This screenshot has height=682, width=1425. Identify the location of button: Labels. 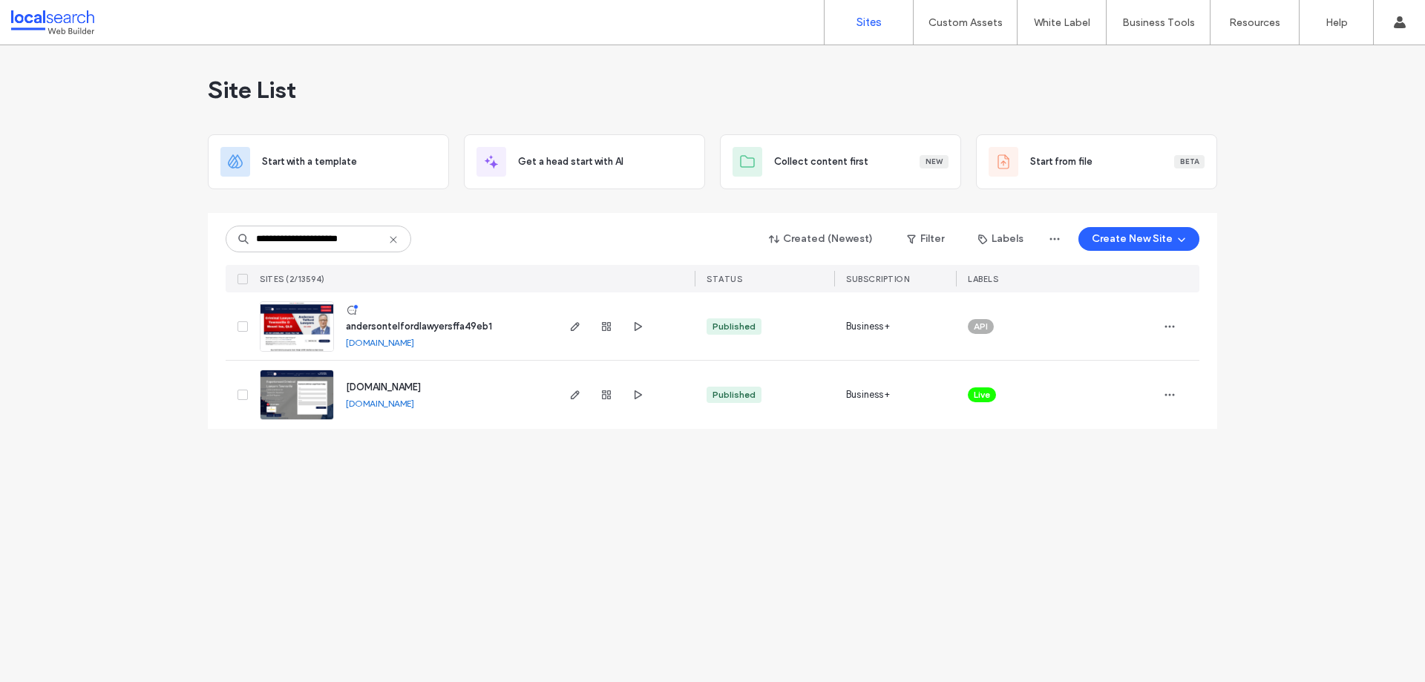
(1001, 239).